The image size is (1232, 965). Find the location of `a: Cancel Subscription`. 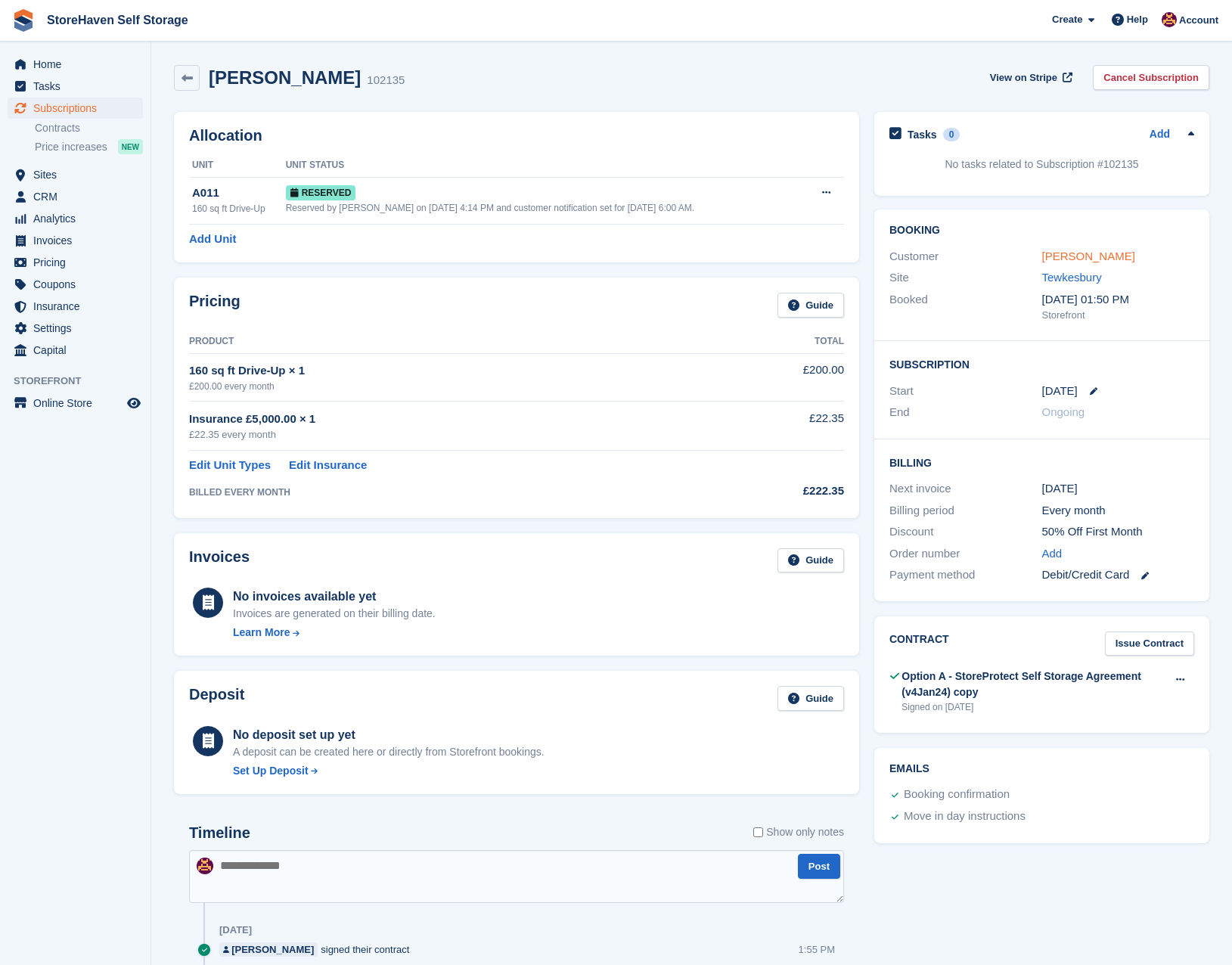

a: Cancel Subscription is located at coordinates (1151, 77).